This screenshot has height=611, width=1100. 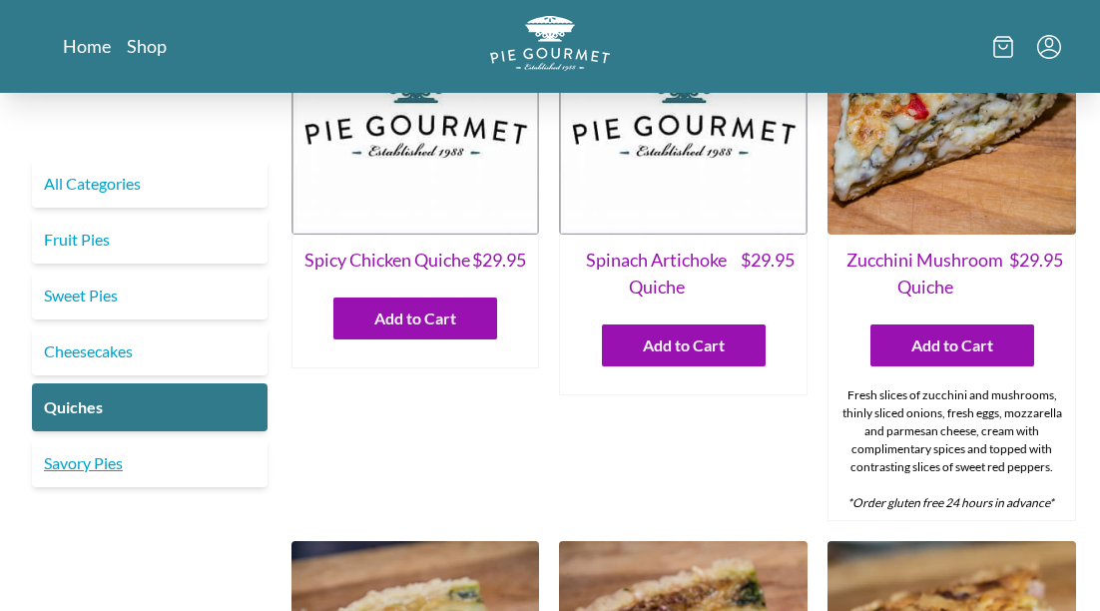 What do you see at coordinates (150, 184) in the screenshot?
I see `a: All Categories` at bounding box center [150, 184].